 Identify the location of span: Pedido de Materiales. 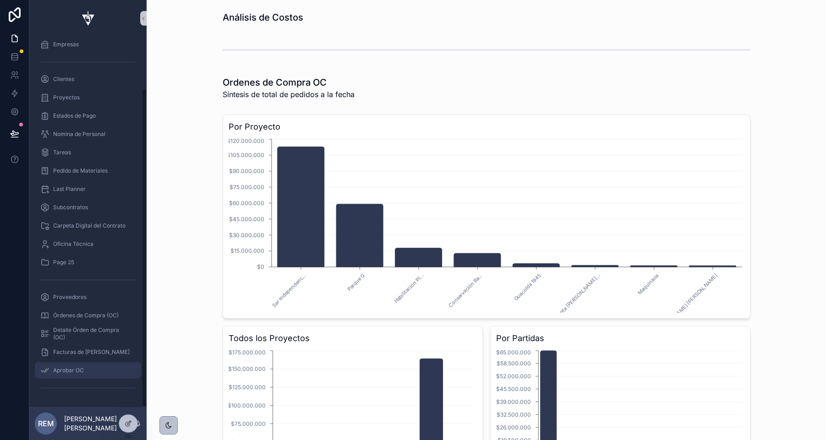
(80, 171).